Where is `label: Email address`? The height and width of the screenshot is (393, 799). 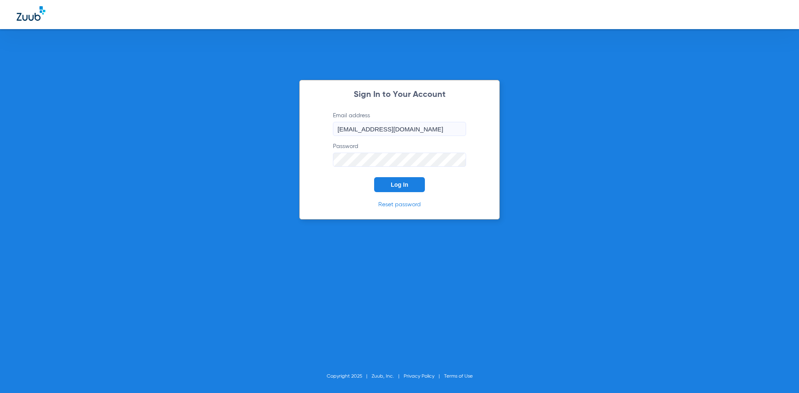
label: Email address is located at coordinates (399, 124).